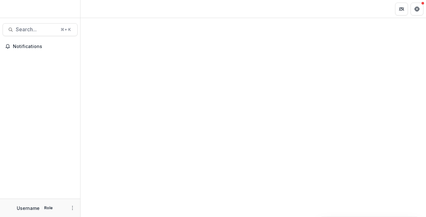 This screenshot has height=217, width=426. I want to click on span: Search..., so click(36, 29).